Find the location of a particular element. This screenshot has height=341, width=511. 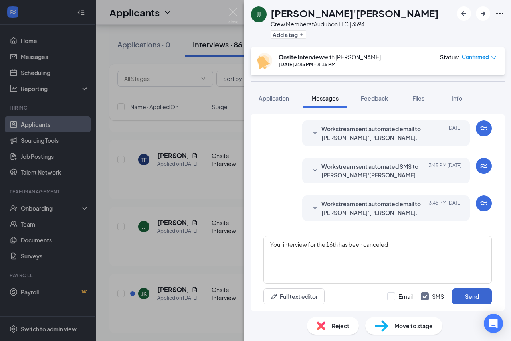

div: Open Intercom Messenger is located at coordinates (494, 324).